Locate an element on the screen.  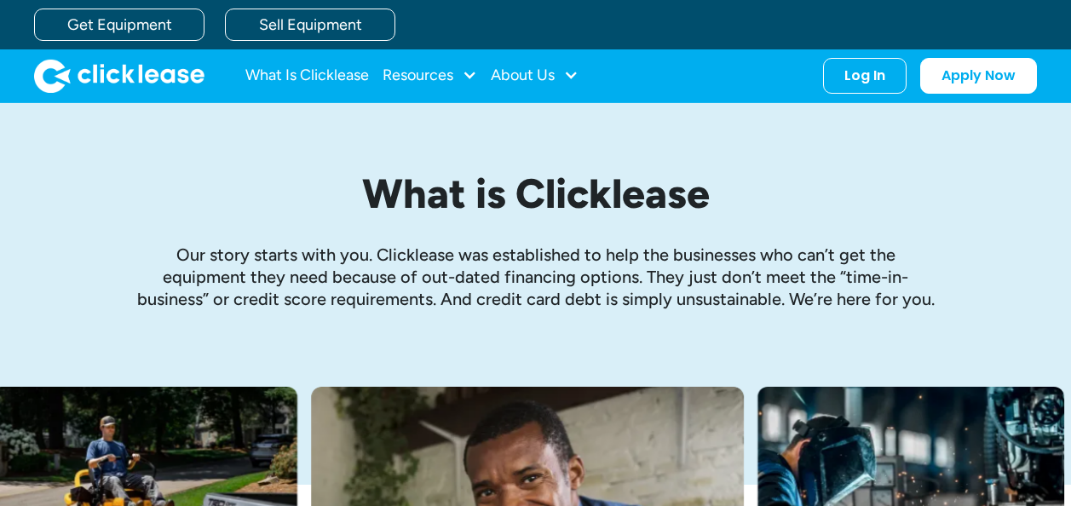
a: home is located at coordinates (119, 76).